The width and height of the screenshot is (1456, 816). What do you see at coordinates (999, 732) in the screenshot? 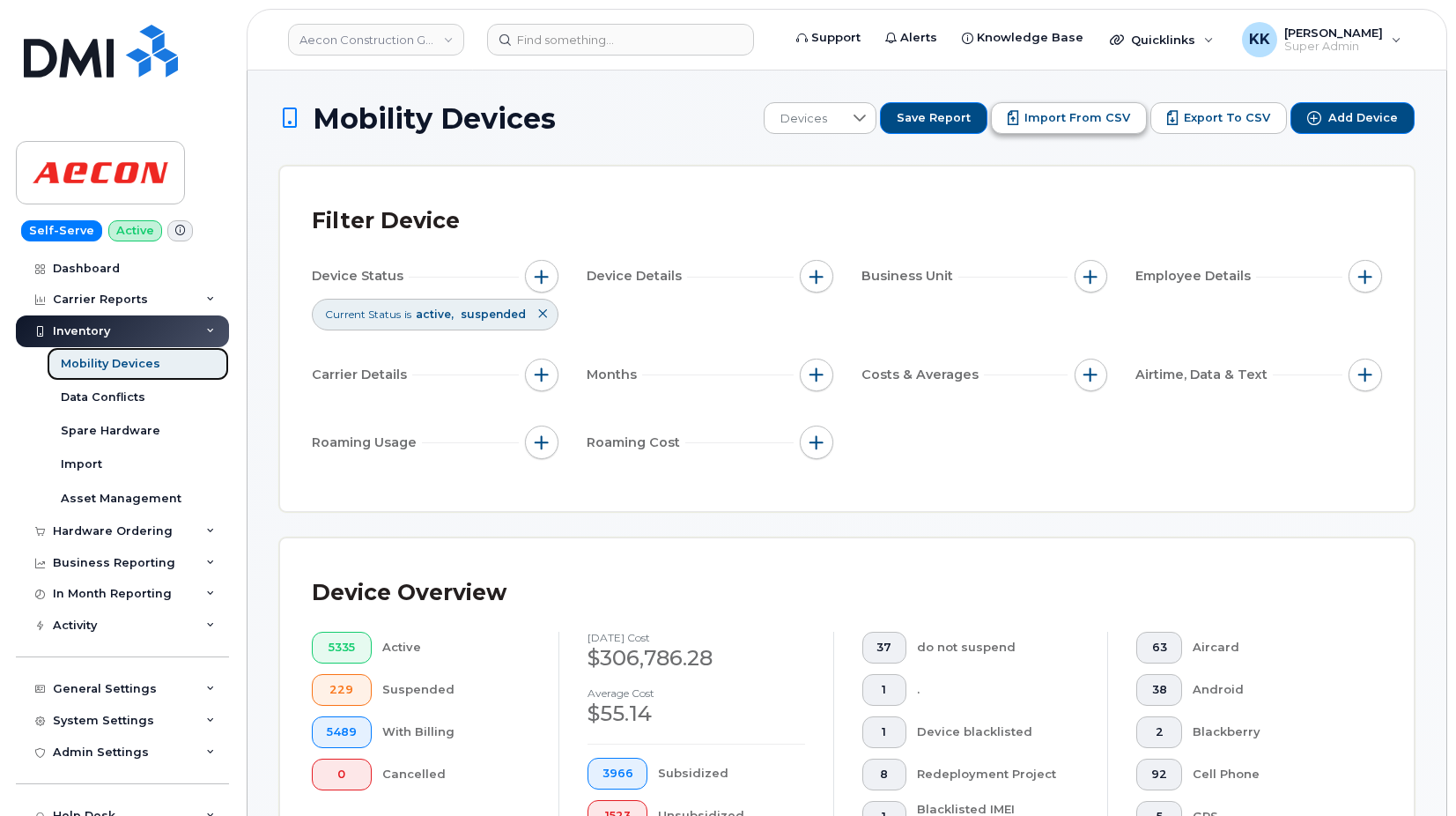
I see `div: Device blacklisted` at bounding box center [999, 732].